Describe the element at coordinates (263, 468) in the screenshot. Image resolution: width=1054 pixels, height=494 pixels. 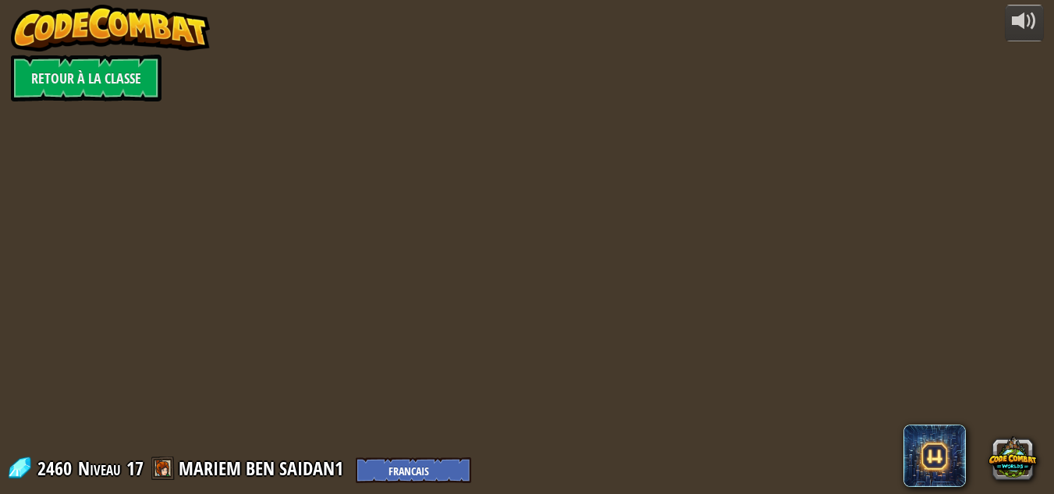
I see `a: MARIEM BEN SAIDAN1` at that location.